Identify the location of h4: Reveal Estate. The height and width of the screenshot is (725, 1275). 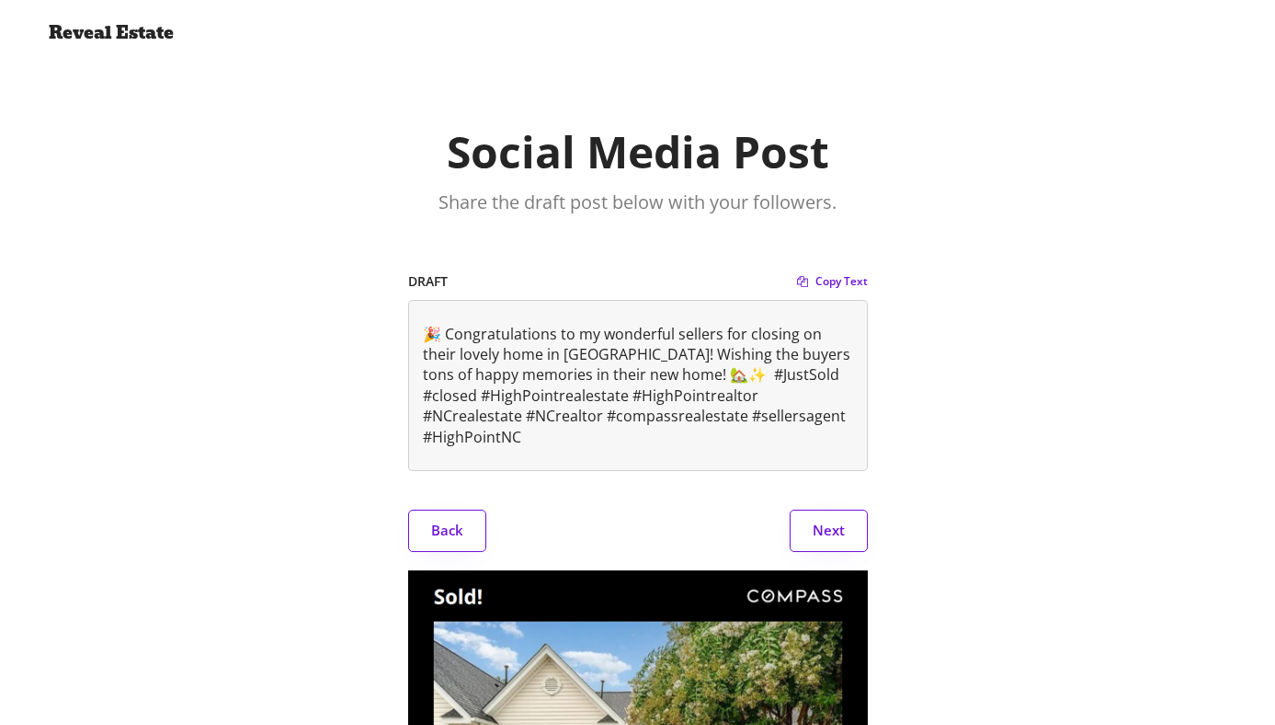
(111, 32).